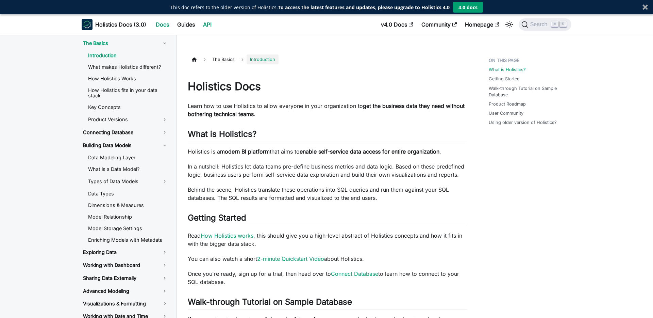 This screenshot has height=318, width=653. Describe the element at coordinates (523, 122) in the screenshot. I see `a: Using older version of Holistics?` at that location.